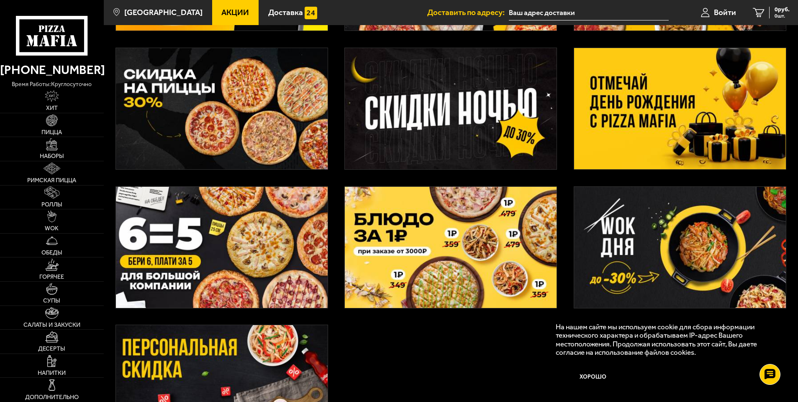 The width and height of the screenshot is (798, 402). What do you see at coordinates (588, 13) in the screenshot?
I see `input: Ваш адрес доставки` at bounding box center [588, 13].